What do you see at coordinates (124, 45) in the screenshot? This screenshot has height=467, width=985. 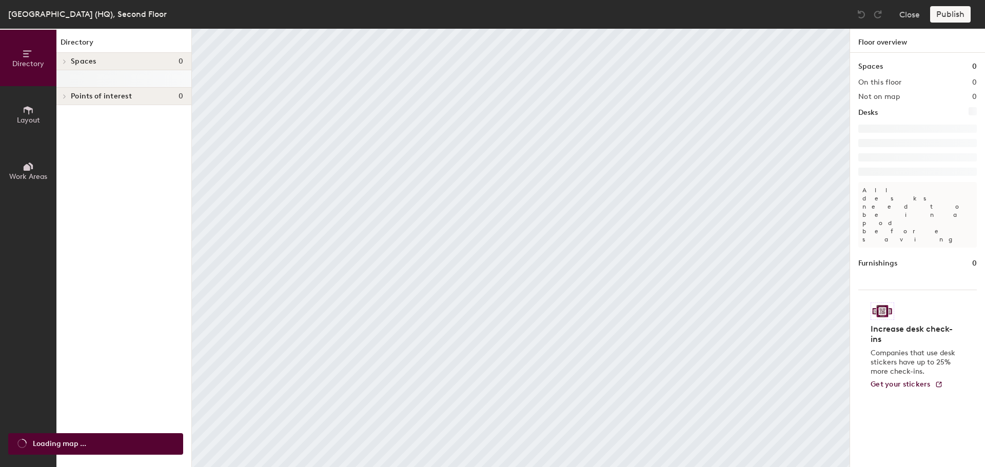 I see `h1: Directory` at bounding box center [124, 45].